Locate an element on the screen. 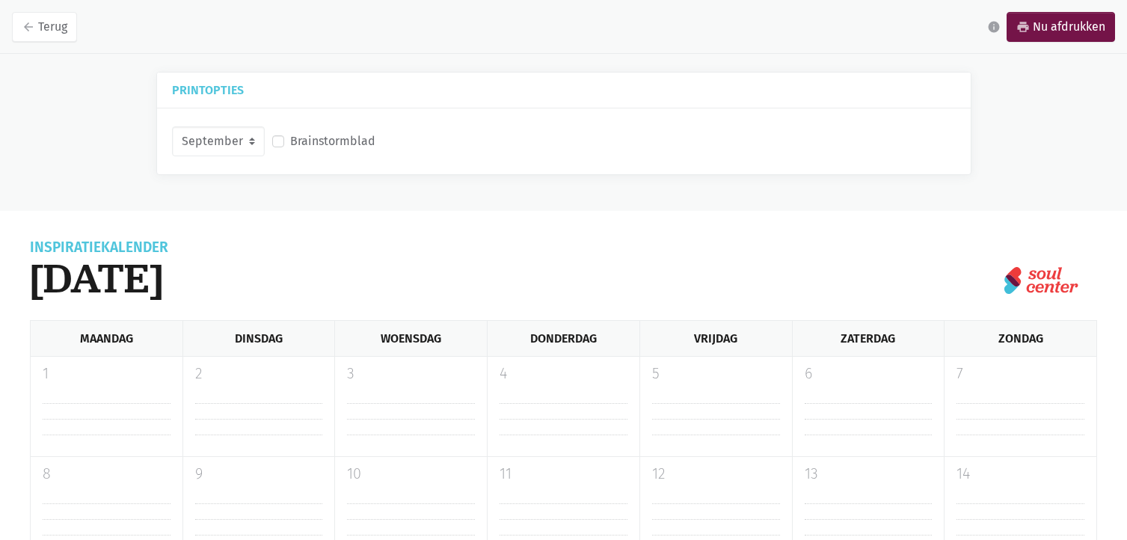 This screenshot has width=1127, height=540. p: 13 is located at coordinates (868, 474).